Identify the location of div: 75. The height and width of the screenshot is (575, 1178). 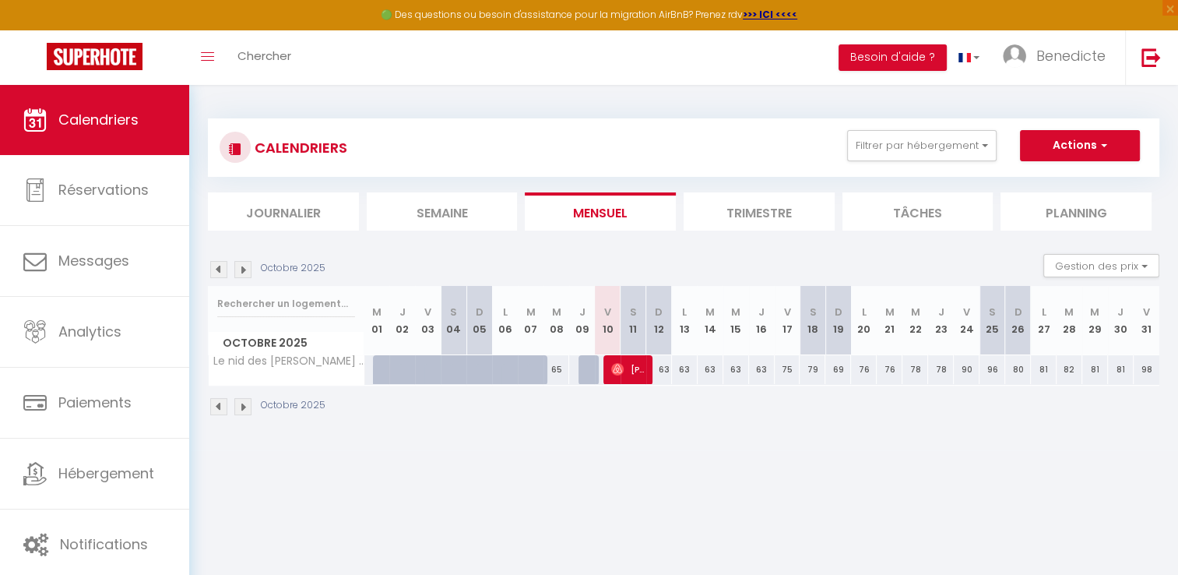
(787, 369).